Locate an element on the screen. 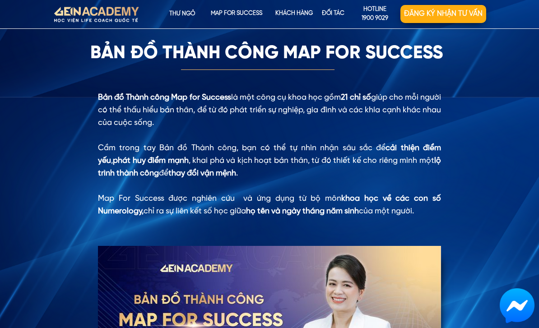  p: map for success is located at coordinates (237, 14).